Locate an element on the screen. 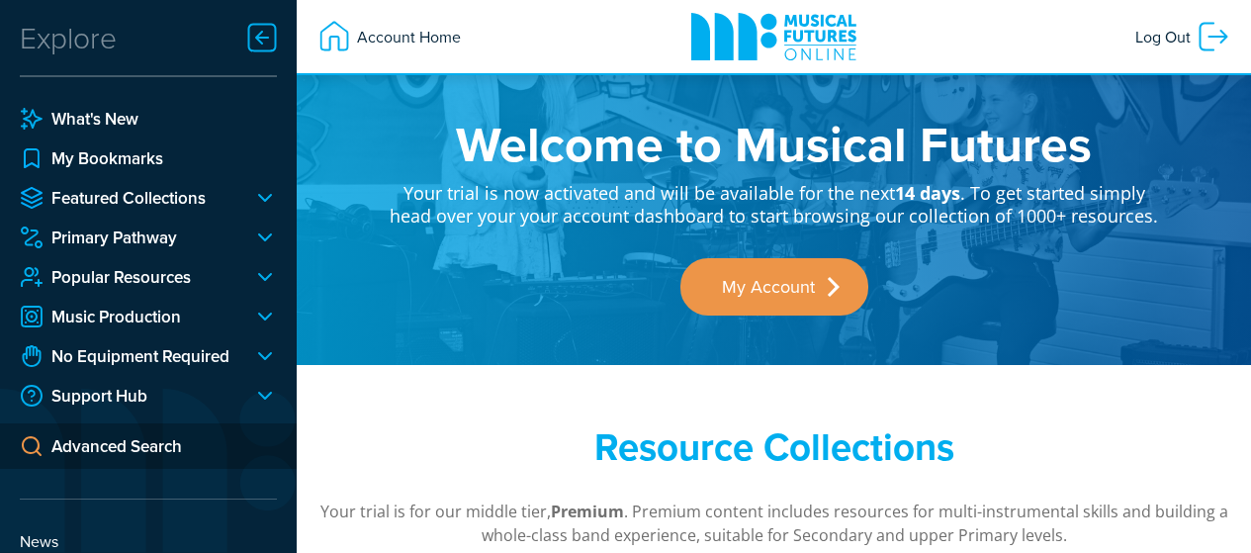  div: Explore is located at coordinates (68, 38).